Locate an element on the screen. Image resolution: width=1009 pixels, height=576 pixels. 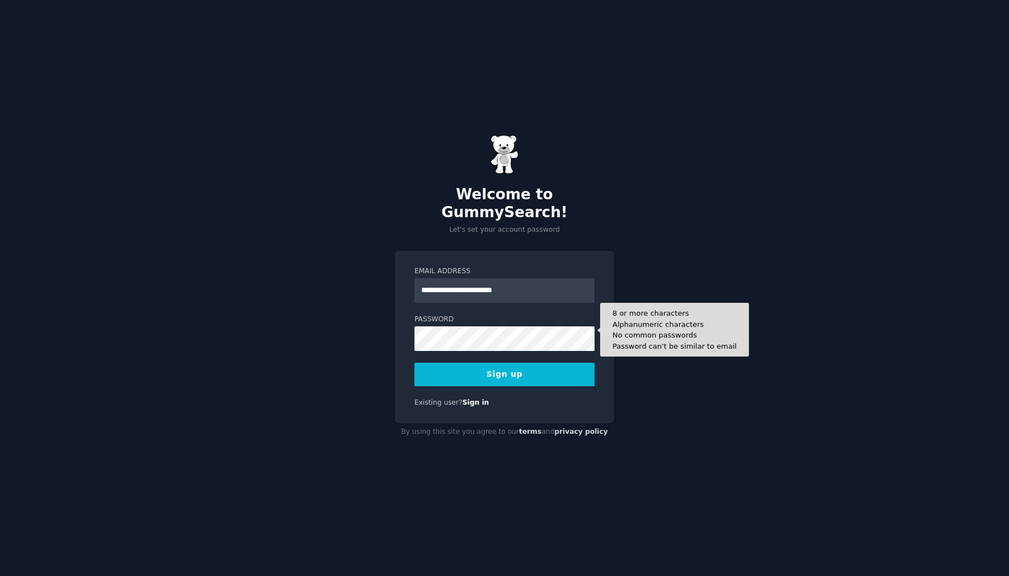
h2: Welcome to GummySearch! is located at coordinates (505, 203).